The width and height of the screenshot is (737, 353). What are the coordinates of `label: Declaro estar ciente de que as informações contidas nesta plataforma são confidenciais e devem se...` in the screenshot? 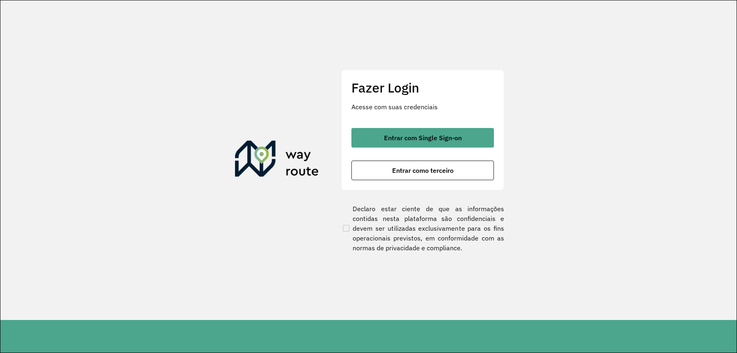 It's located at (423, 228).